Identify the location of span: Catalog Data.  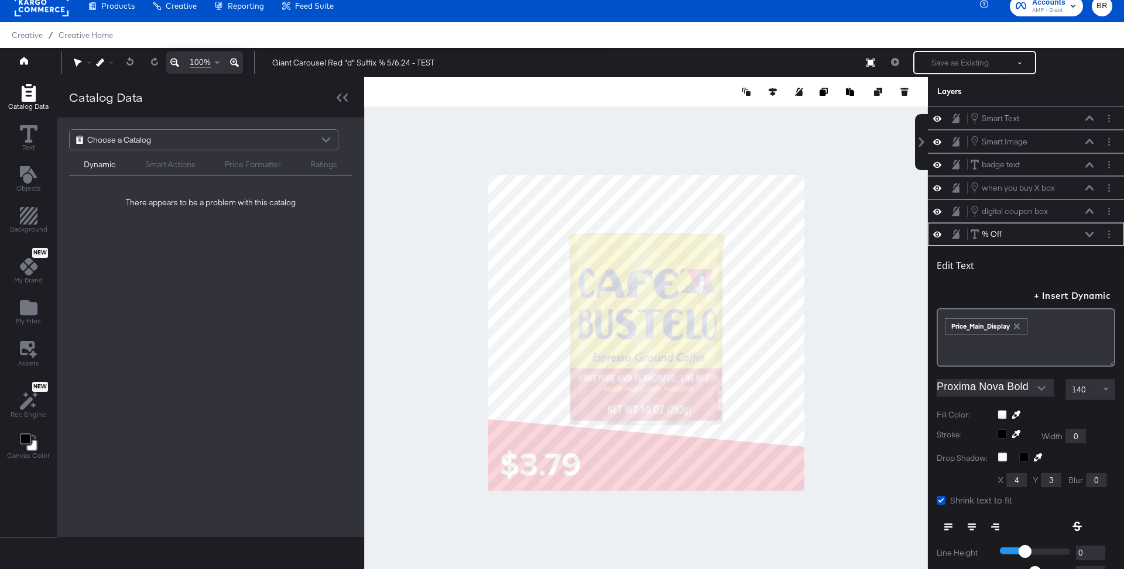
(28, 107).